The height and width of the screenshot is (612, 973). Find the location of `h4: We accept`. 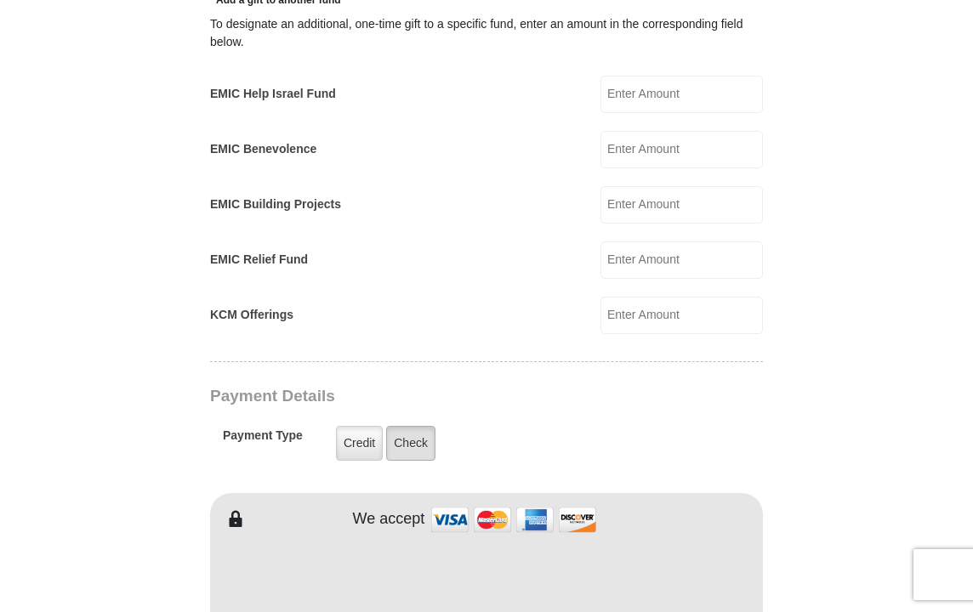

h4: We accept is located at coordinates (389, 519).